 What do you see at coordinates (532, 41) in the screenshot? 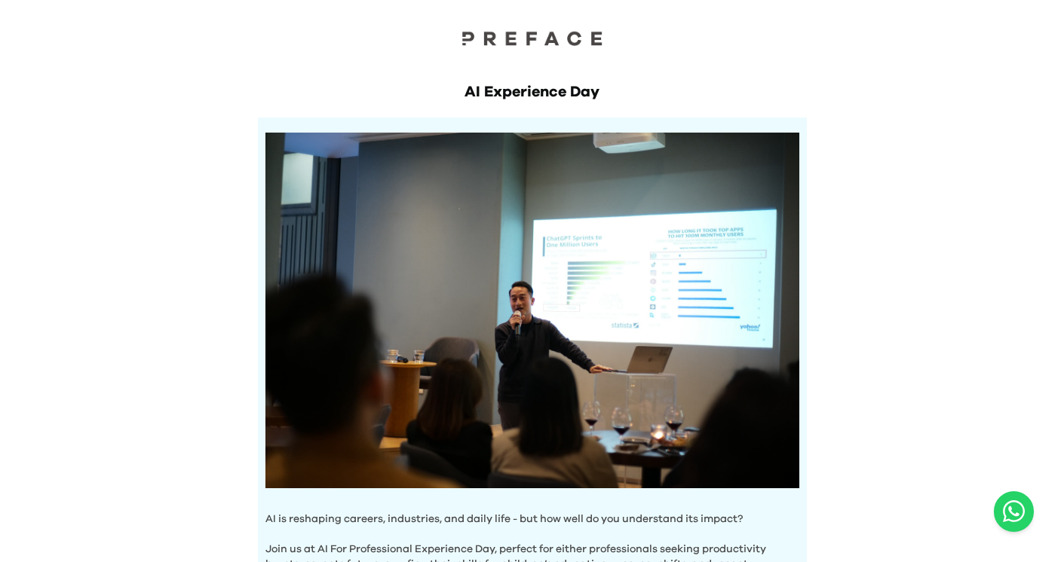
I see `a: Preface Logo` at bounding box center [532, 41].